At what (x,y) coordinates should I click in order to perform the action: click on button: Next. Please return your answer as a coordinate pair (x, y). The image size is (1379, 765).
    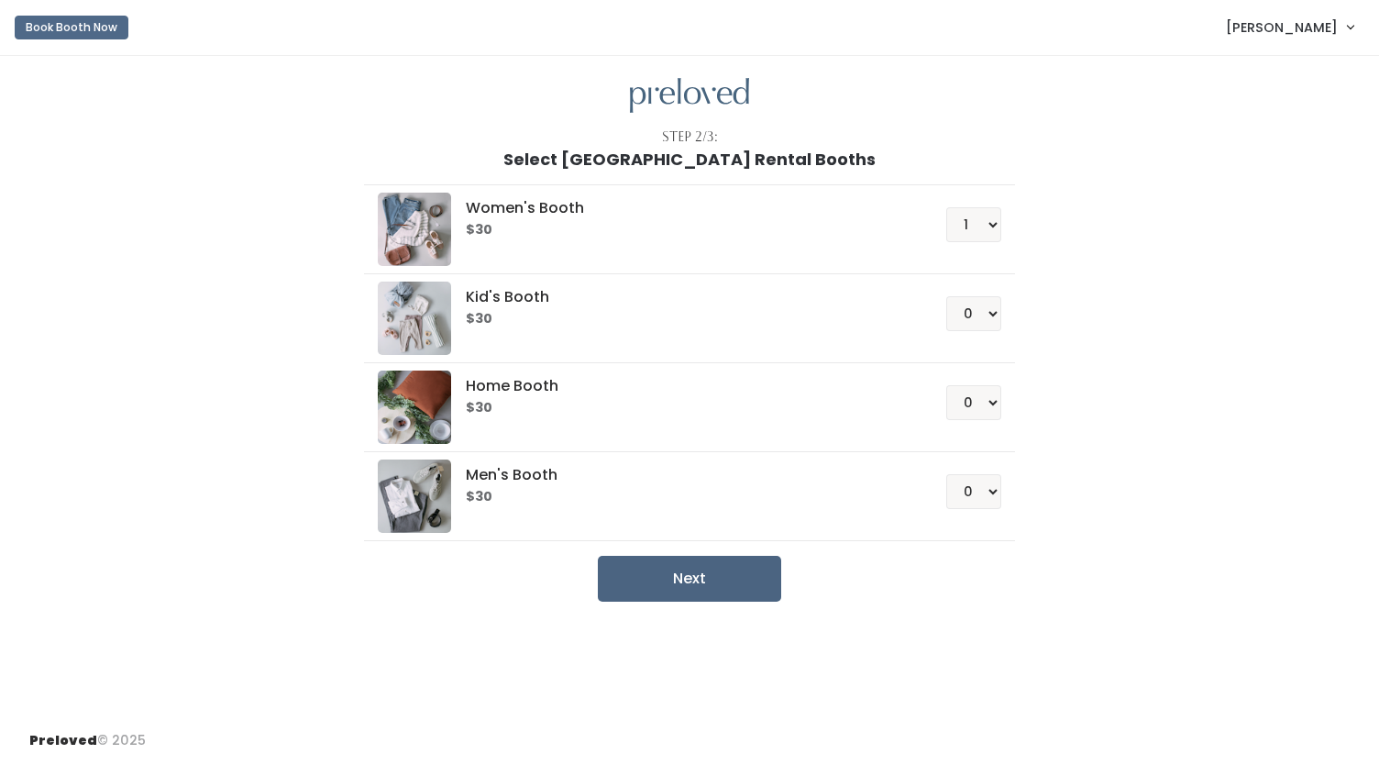
    Looking at the image, I should click on (689, 578).